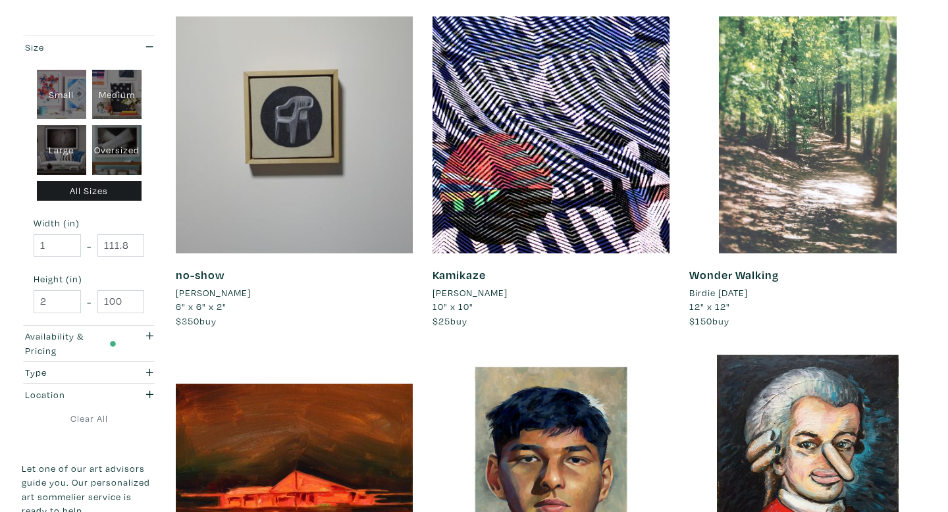 The height and width of the screenshot is (512, 948). What do you see at coordinates (89, 191) in the screenshot?
I see `div: All Sizes` at bounding box center [89, 191].